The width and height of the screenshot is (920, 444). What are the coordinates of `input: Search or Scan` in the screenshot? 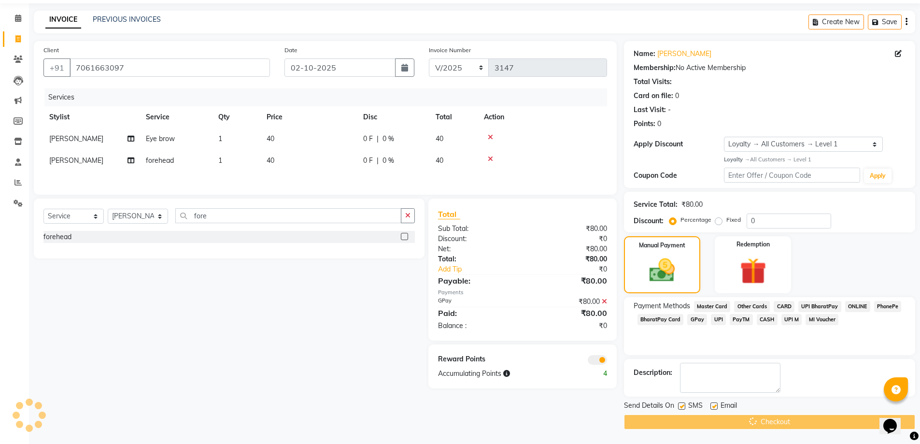 It's located at (288, 215).